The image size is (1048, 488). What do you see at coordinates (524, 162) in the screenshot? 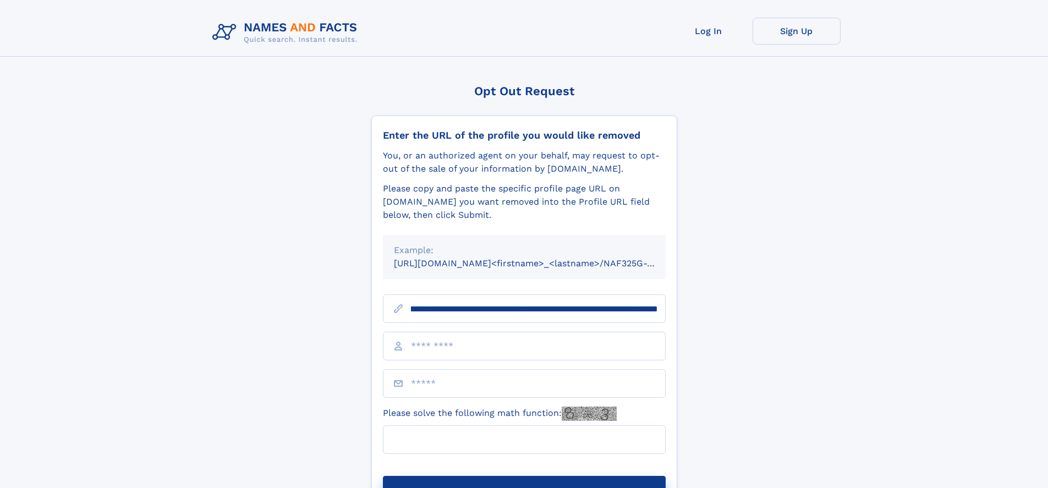
I see `div: You, or an authorized agent on your behalf, may request to opt-out of the sale of your informatio...` at bounding box center [524, 162].